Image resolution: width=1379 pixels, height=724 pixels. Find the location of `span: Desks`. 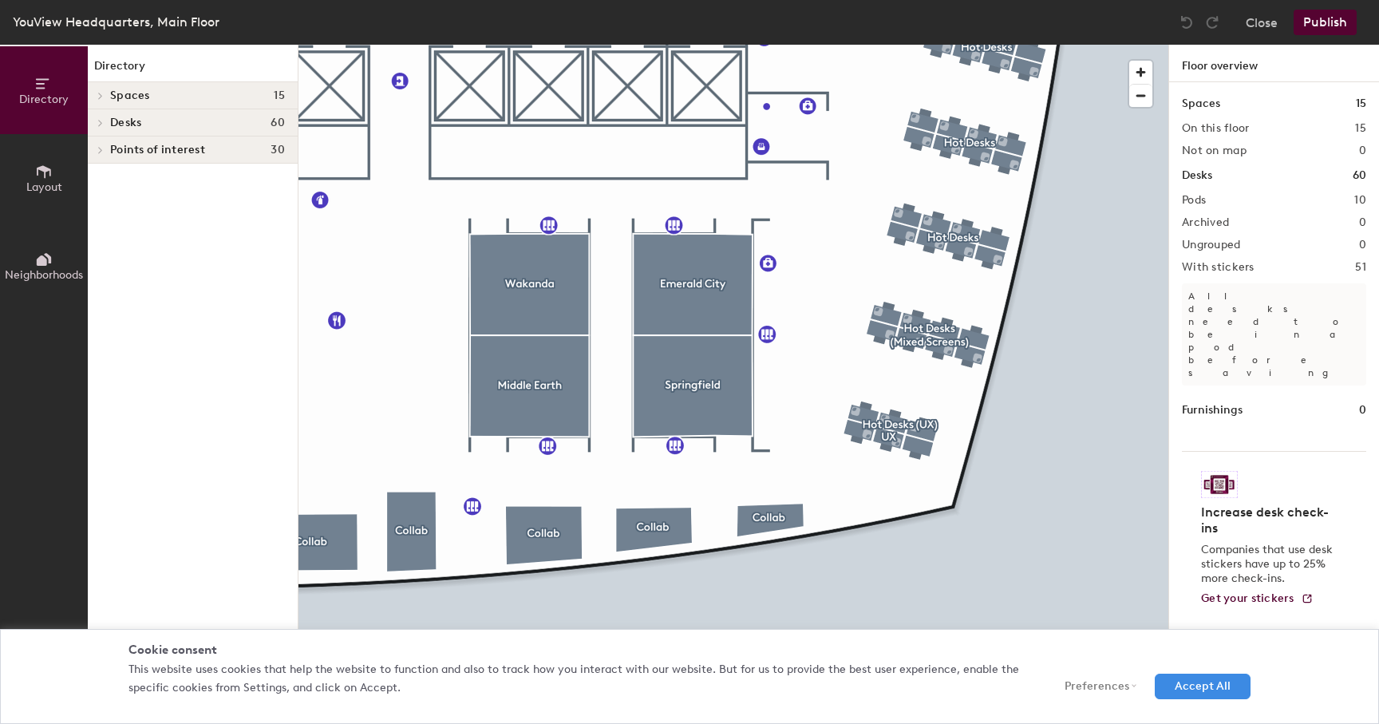

span: Desks is located at coordinates (125, 123).